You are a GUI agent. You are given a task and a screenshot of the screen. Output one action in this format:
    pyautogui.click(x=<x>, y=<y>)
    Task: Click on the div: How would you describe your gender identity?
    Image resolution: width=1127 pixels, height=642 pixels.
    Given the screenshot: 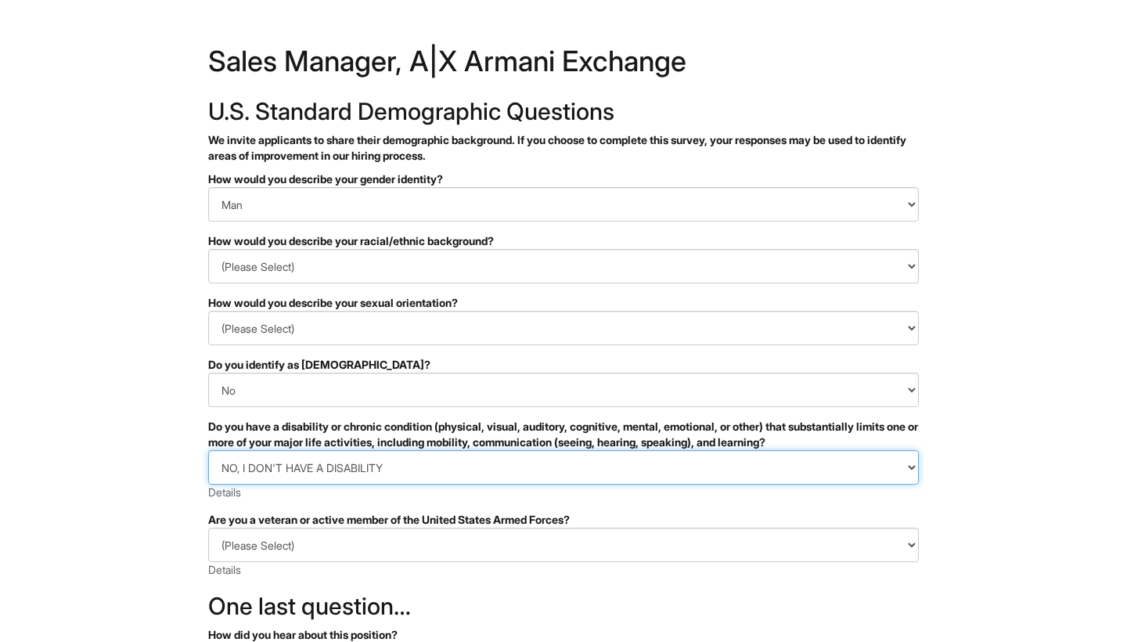 What is the action you would take?
    pyautogui.click(x=563, y=179)
    